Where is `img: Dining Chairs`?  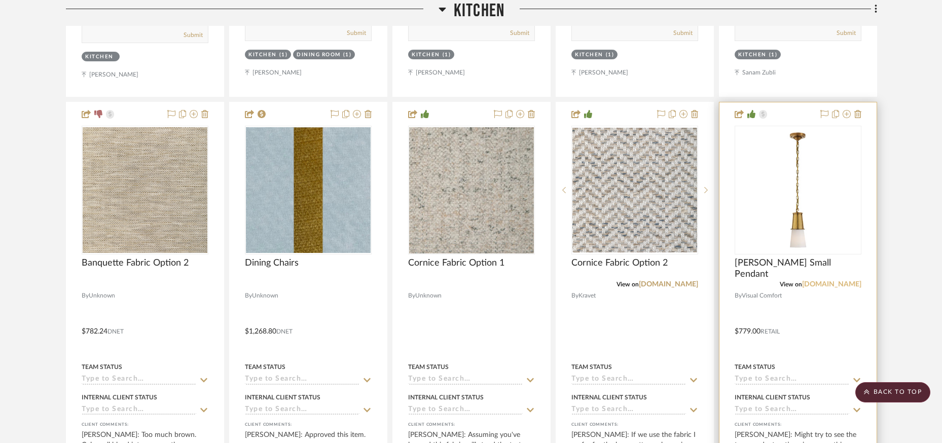
img: Dining Chairs is located at coordinates (308, 190).